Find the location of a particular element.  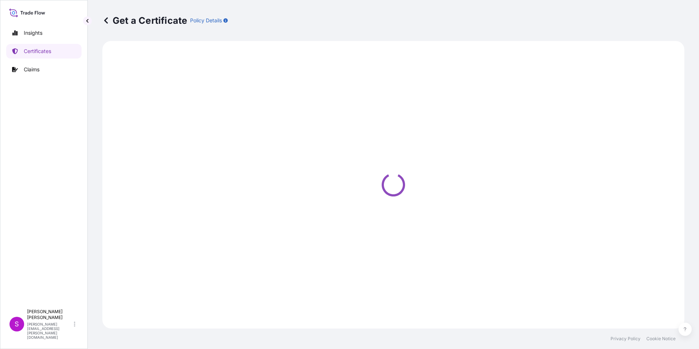

a: Certificates is located at coordinates (44, 51).